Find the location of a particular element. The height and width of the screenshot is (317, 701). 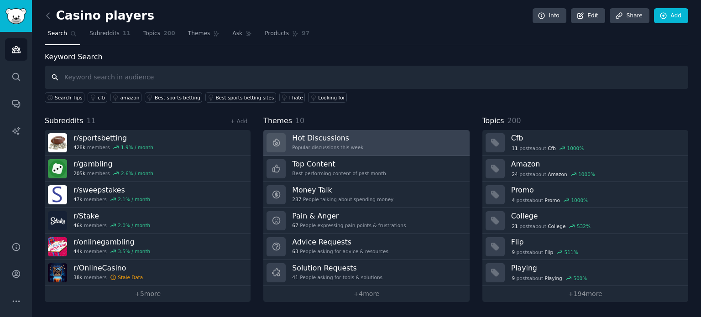

button: Search Tips is located at coordinates (64, 97).